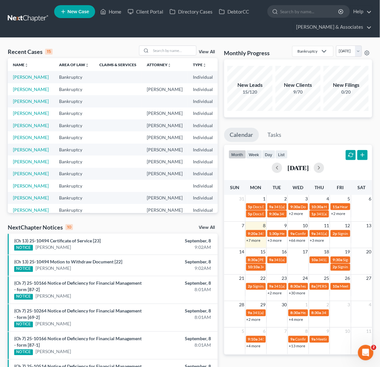 The image size is (380, 367). What do you see at coordinates (118, 64) in the screenshot?
I see `th: Claims & Services` at bounding box center [118, 64].